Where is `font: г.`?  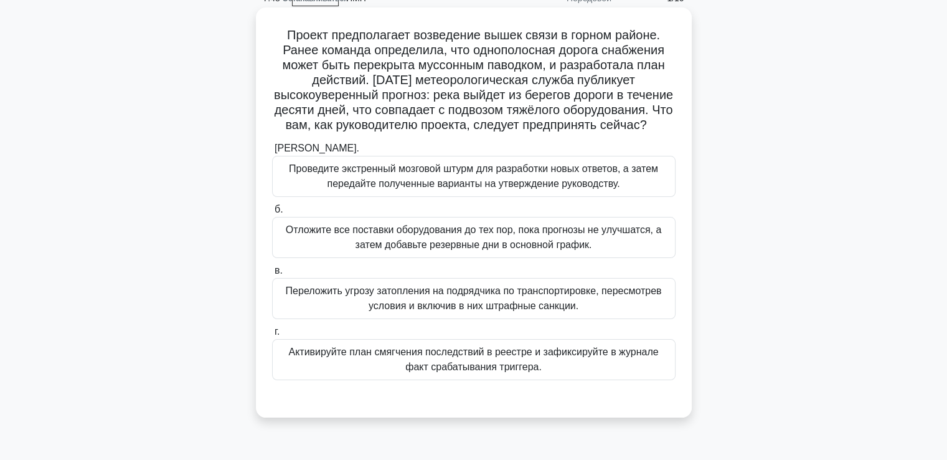 font: г. is located at coordinates (277, 331).